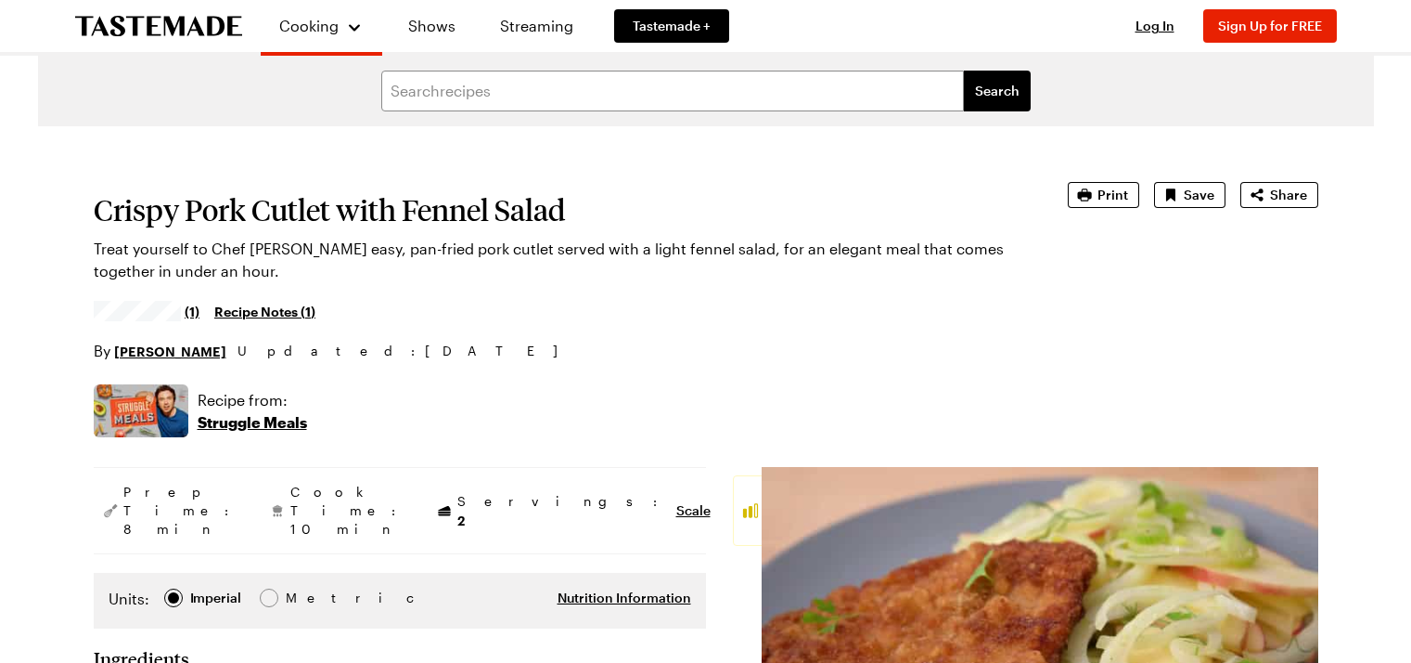 This screenshot has width=1411, height=663. What do you see at coordinates (997, 91) in the screenshot?
I see `span: Search` at bounding box center [997, 91].